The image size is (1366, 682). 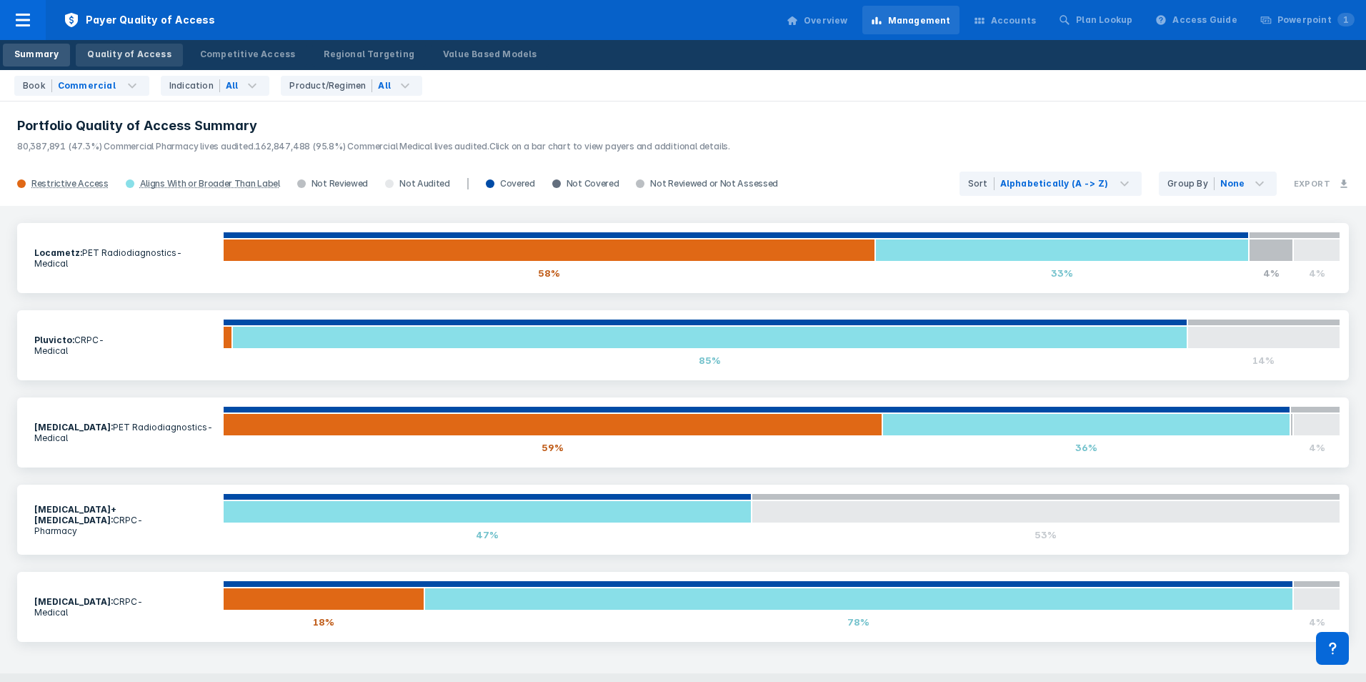 I want to click on div: 78%, so click(x=859, y=622).